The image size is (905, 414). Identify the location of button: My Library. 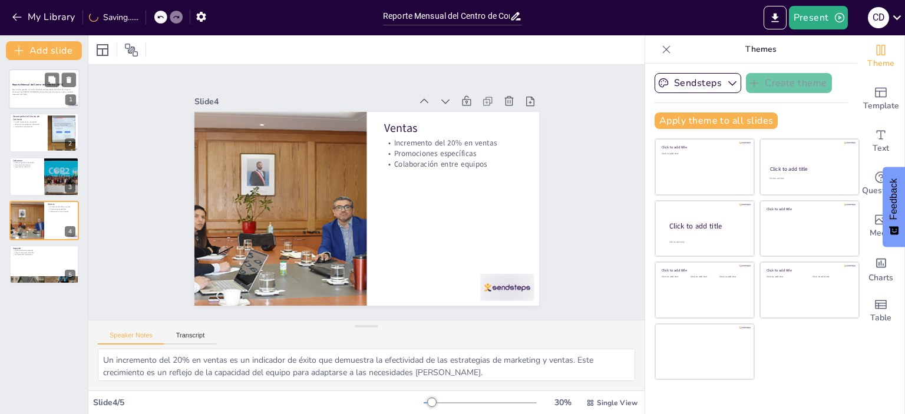
(44, 17).